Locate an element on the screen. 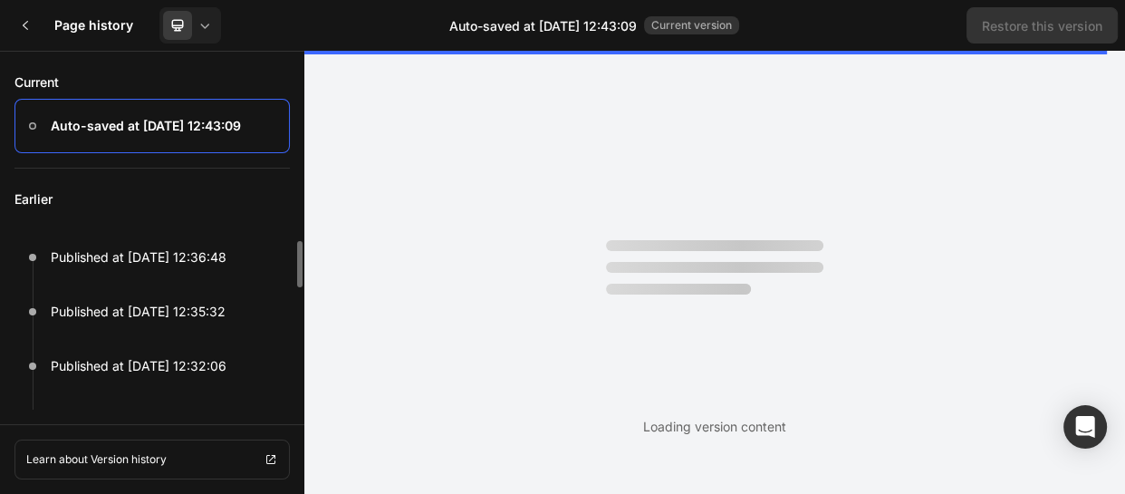  button: Restore this version is located at coordinates (1042, 25).